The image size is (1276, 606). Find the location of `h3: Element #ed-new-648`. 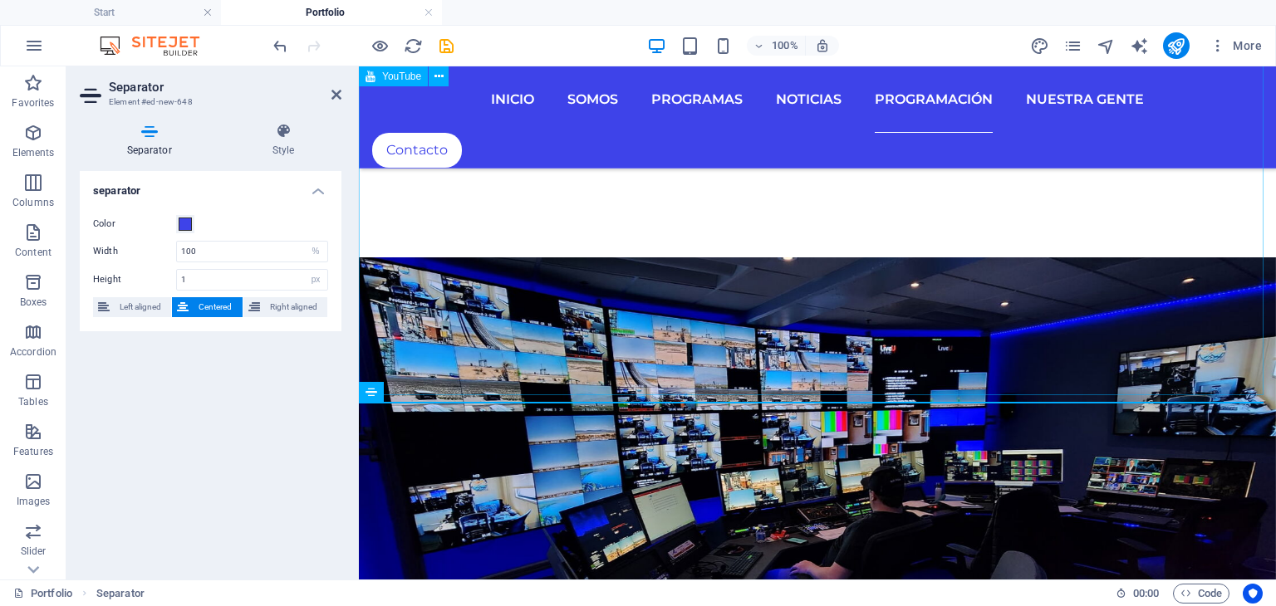

h3: Element #ed-new-648 is located at coordinates (208, 102).